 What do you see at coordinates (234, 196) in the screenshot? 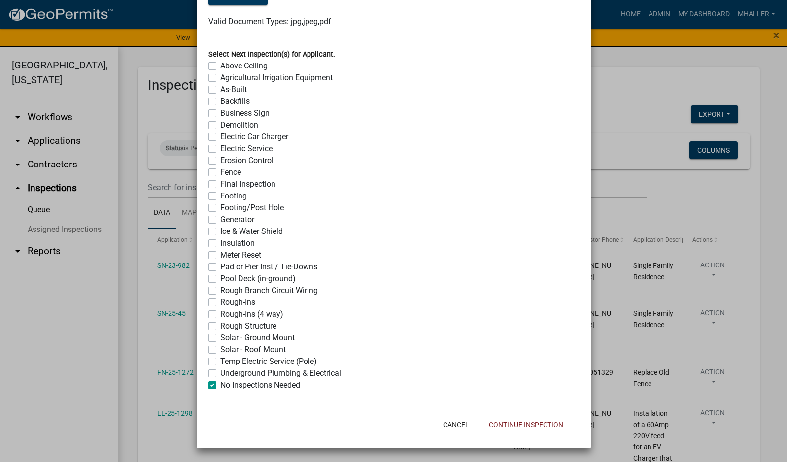
I see `label: Footing` at bounding box center [234, 196].